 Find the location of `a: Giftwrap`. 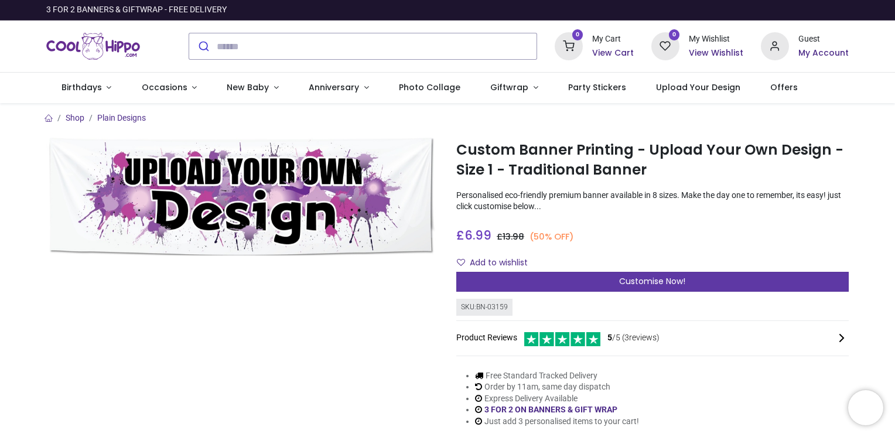

a: Giftwrap is located at coordinates (514, 88).